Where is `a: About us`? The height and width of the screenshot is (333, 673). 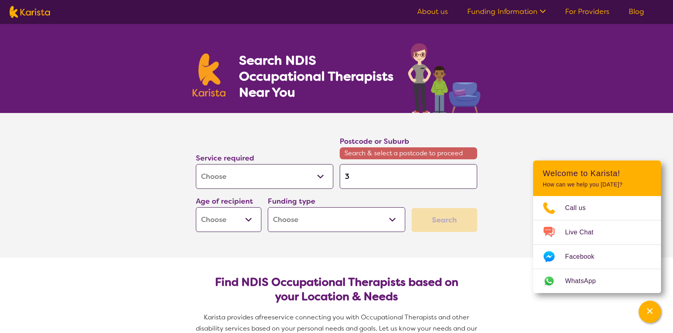
a: About us is located at coordinates (432, 12).